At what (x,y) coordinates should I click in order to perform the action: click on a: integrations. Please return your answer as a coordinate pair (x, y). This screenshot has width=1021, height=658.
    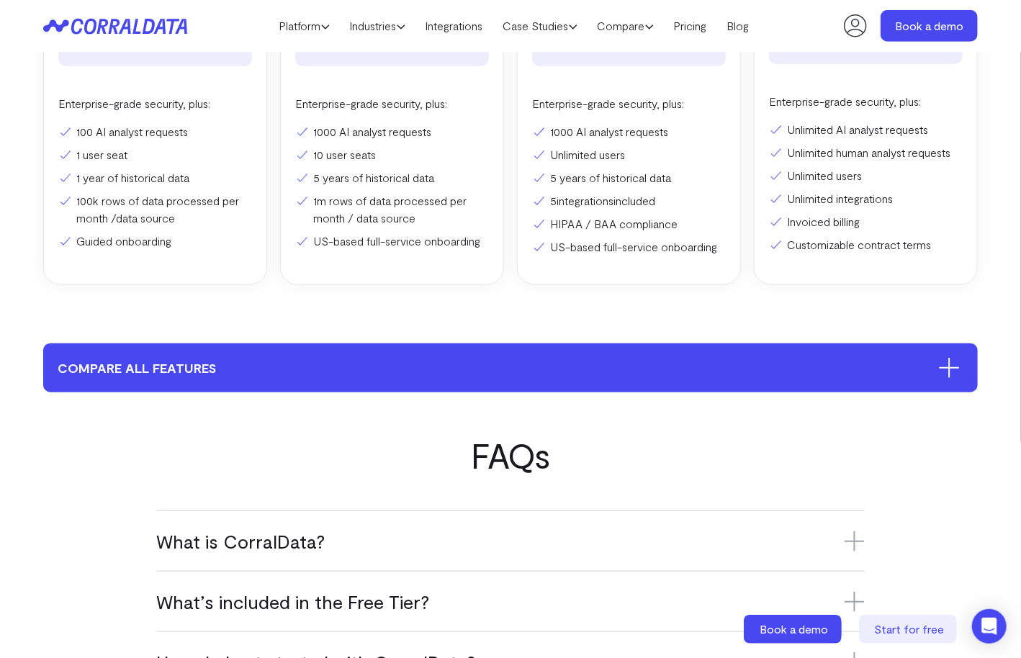
    Looking at the image, I should click on (585, 200).